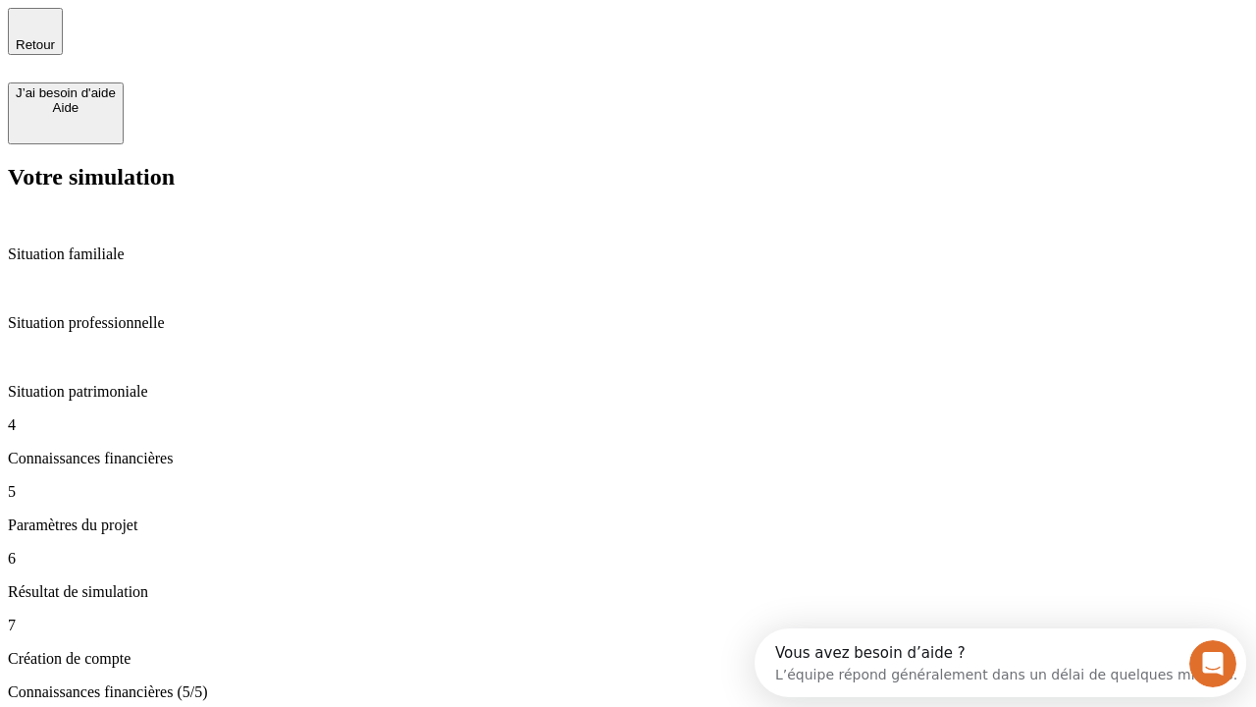 The height and width of the screenshot is (707, 1256). What do you see at coordinates (274, 34) in the screenshot?
I see `div: Ouvrir le Messenger Intercom` at bounding box center [274, 34].